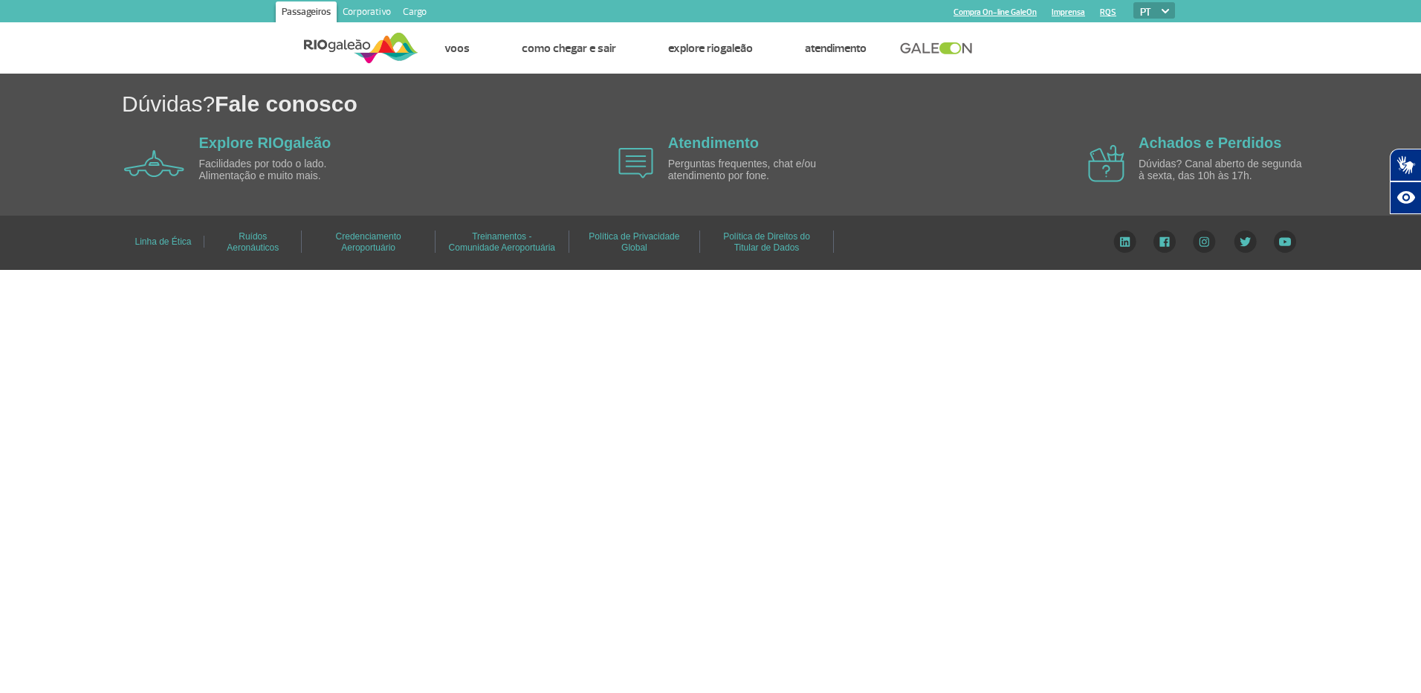 This screenshot has height=693, width=1421. I want to click on a: Imprensa, so click(1068, 12).